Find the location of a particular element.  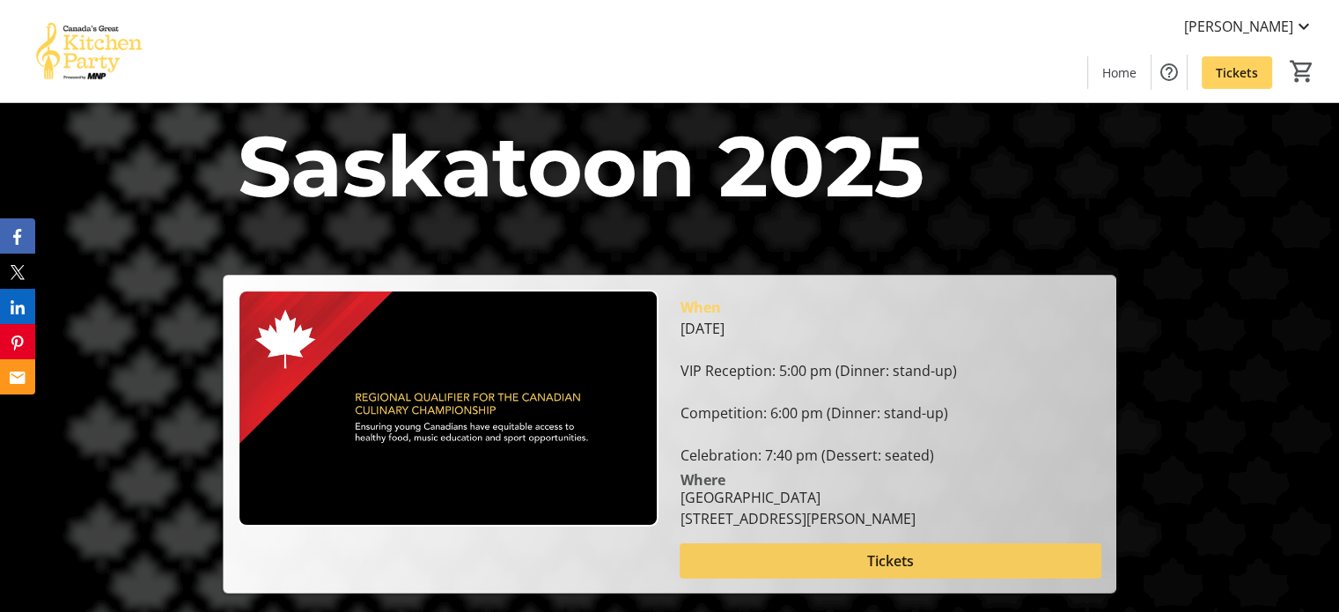

button: Tickets is located at coordinates (890, 561).